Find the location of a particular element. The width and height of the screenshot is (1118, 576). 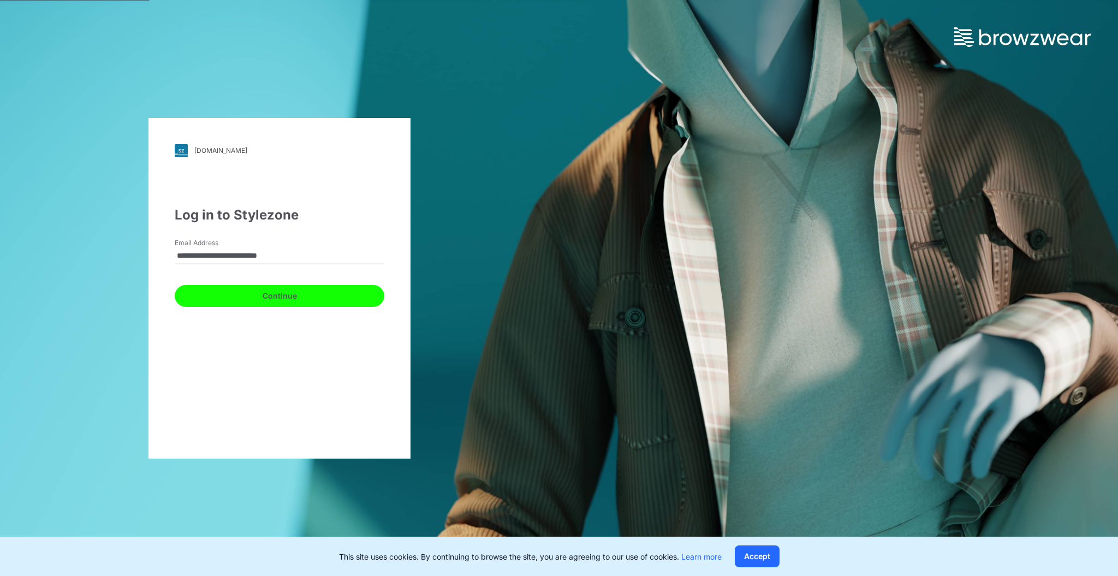

img: browzwear-logo.73288ffb.svg is located at coordinates (1023, 37).